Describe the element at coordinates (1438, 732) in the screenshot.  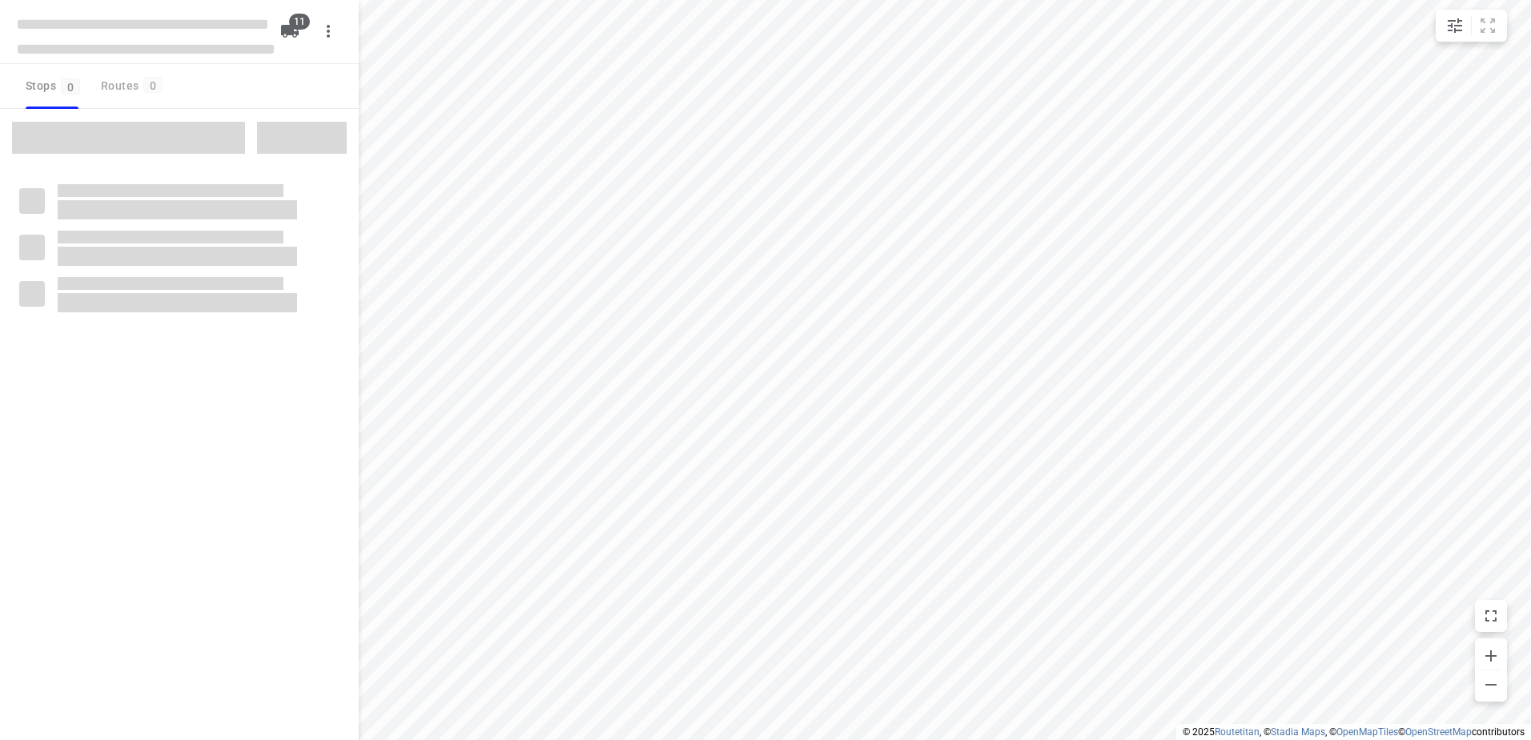
I see `a: OpenStreetMap` at that location.